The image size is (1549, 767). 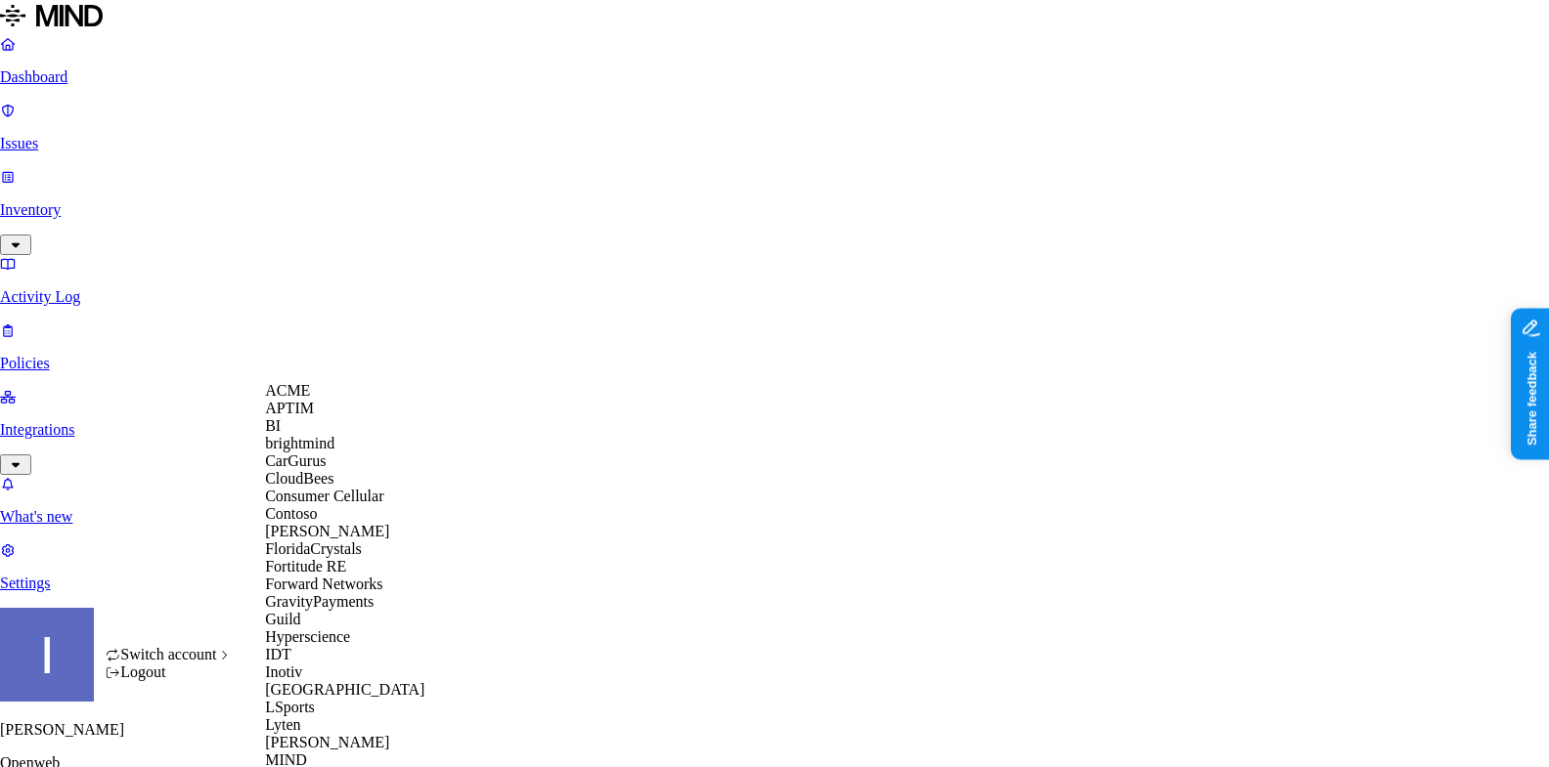 What do you see at coordinates (283, 619) in the screenshot?
I see `span: Guild` at bounding box center [283, 619].